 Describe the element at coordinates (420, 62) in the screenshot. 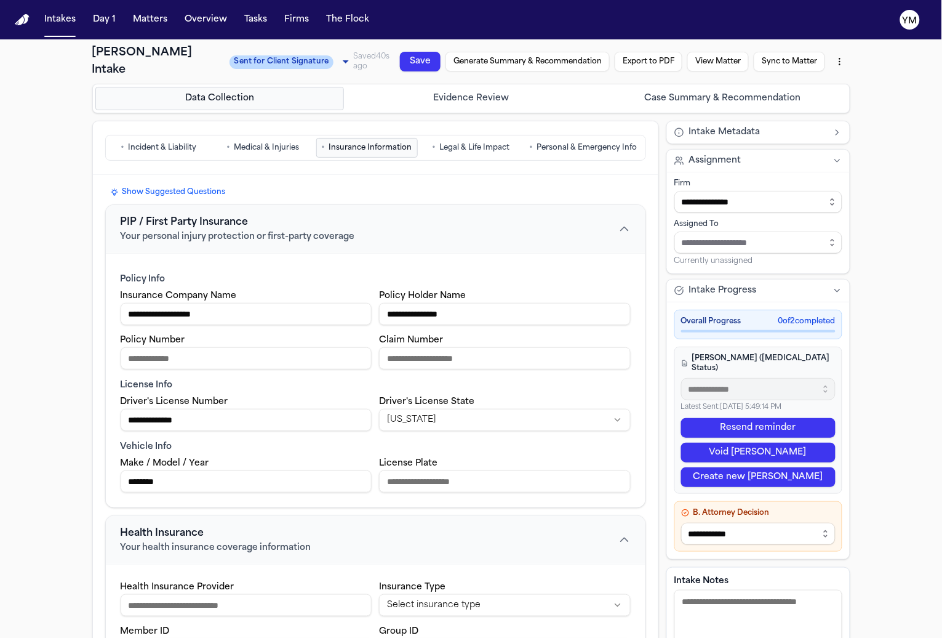

I see `button: Save` at that location.